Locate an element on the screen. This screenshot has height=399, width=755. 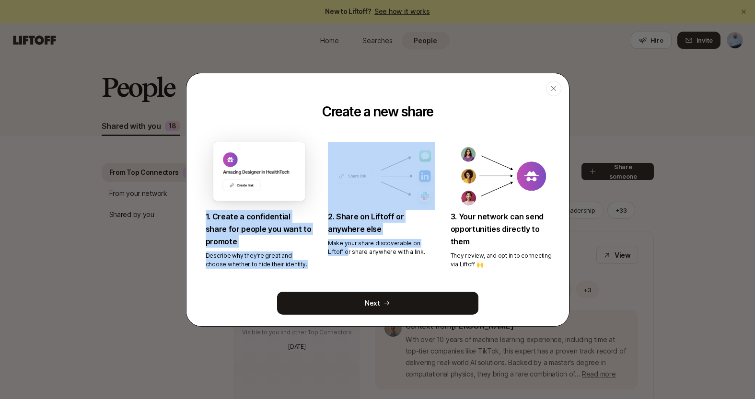
p: Describe why they're great and choose whether to hide their identity. is located at coordinates (259, 260).